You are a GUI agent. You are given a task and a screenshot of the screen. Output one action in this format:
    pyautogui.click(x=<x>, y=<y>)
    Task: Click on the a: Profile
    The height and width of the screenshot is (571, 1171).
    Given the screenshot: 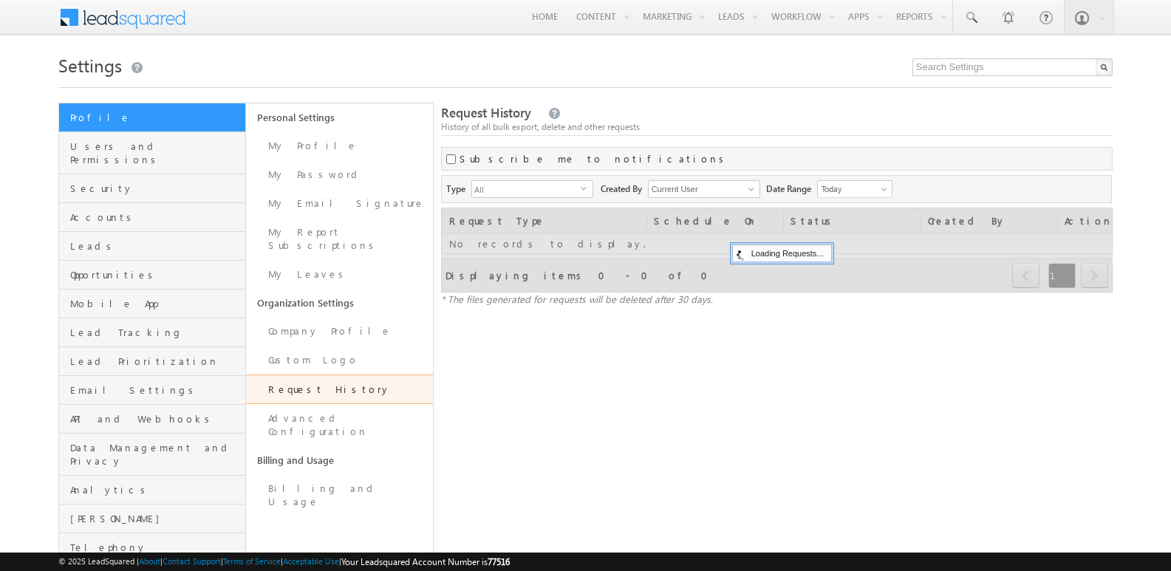 What is the action you would take?
    pyautogui.click(x=152, y=117)
    